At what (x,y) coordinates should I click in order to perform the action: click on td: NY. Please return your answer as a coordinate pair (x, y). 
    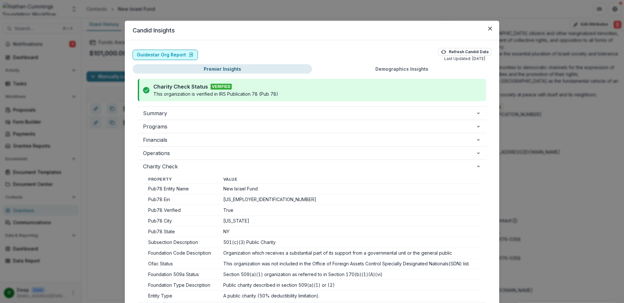
    Looking at the image, I should click on (349, 232).